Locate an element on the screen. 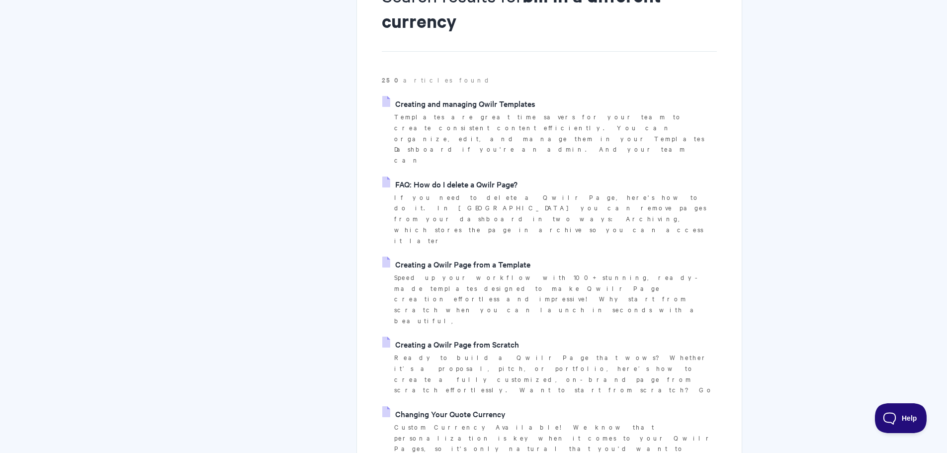 The width and height of the screenshot is (947, 453). p: Templates are great time savers for your team to create consistent content efficiently. You can o... is located at coordinates (555, 138).